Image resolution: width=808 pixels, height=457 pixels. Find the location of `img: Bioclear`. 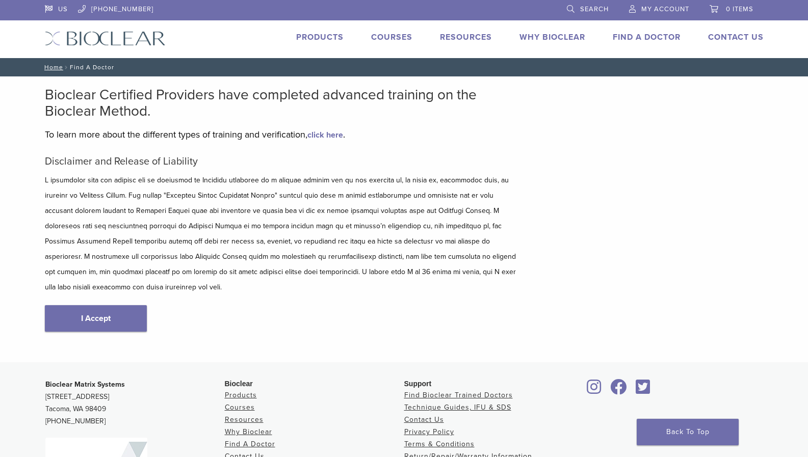

img: Bioclear is located at coordinates (105, 38).